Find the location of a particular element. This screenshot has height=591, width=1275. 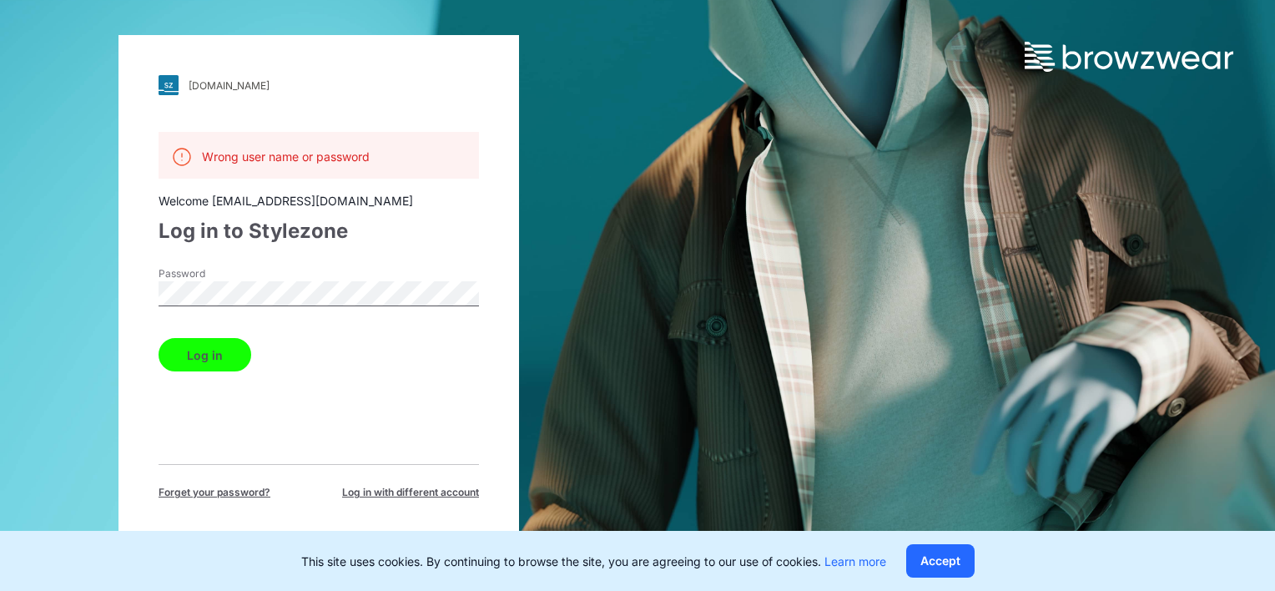

img: browzwear-logo.73288ffb.svg is located at coordinates (1129, 57).